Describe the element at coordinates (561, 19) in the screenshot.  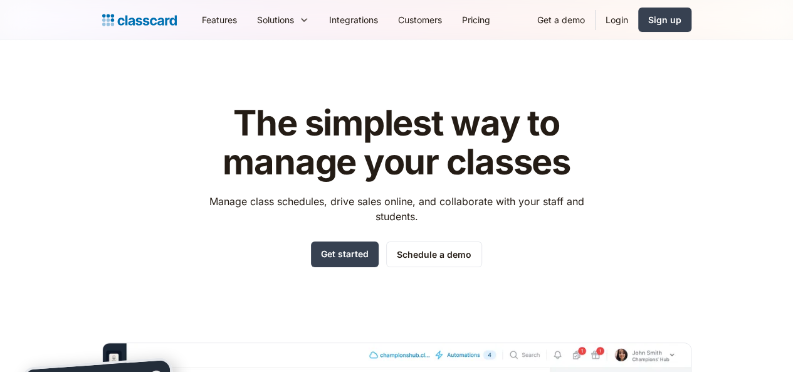
I see `a: Get a demo` at that location.